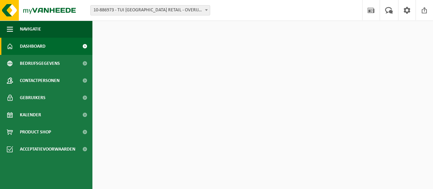 The width and height of the screenshot is (433, 189). I want to click on span: Kalender, so click(30, 115).